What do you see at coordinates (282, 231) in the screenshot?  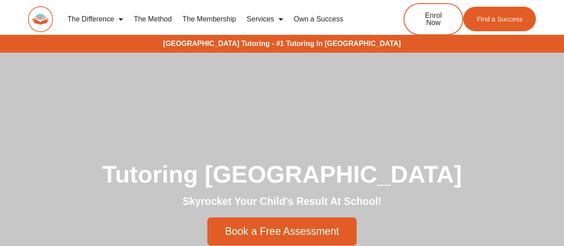 I see `span: Book a Free Assessment` at bounding box center [282, 231].